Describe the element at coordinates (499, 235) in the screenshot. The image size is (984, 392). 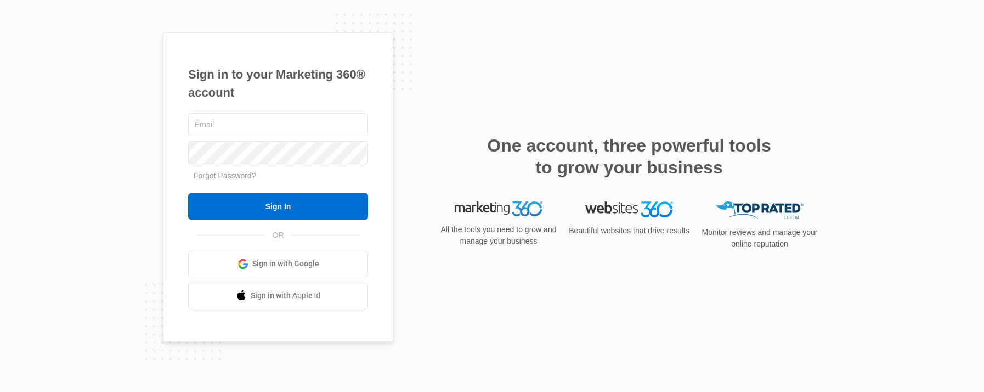
I see `p: All the tools you need to grow and manage your business` at that location.